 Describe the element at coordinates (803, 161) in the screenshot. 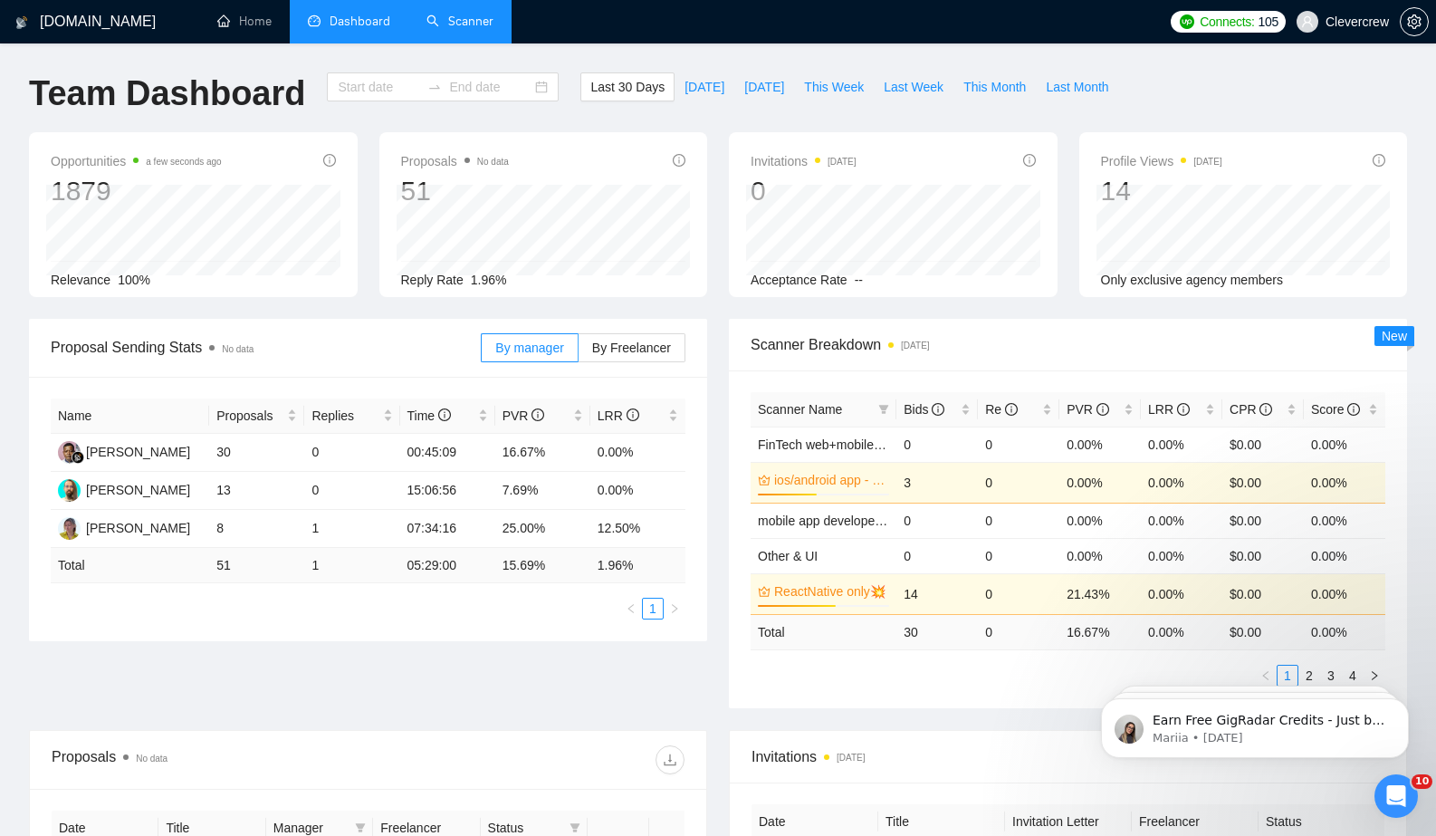

I see `span: Invitations` at that location.